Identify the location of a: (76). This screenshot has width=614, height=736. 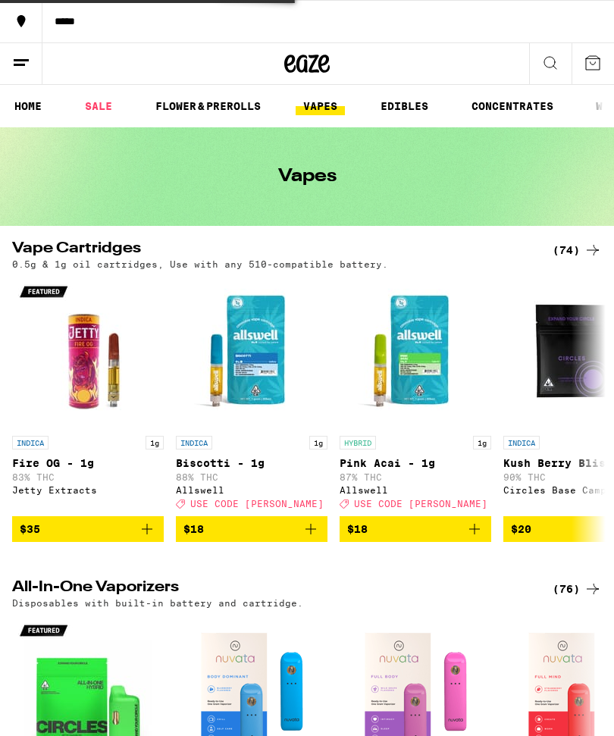
(577, 589).